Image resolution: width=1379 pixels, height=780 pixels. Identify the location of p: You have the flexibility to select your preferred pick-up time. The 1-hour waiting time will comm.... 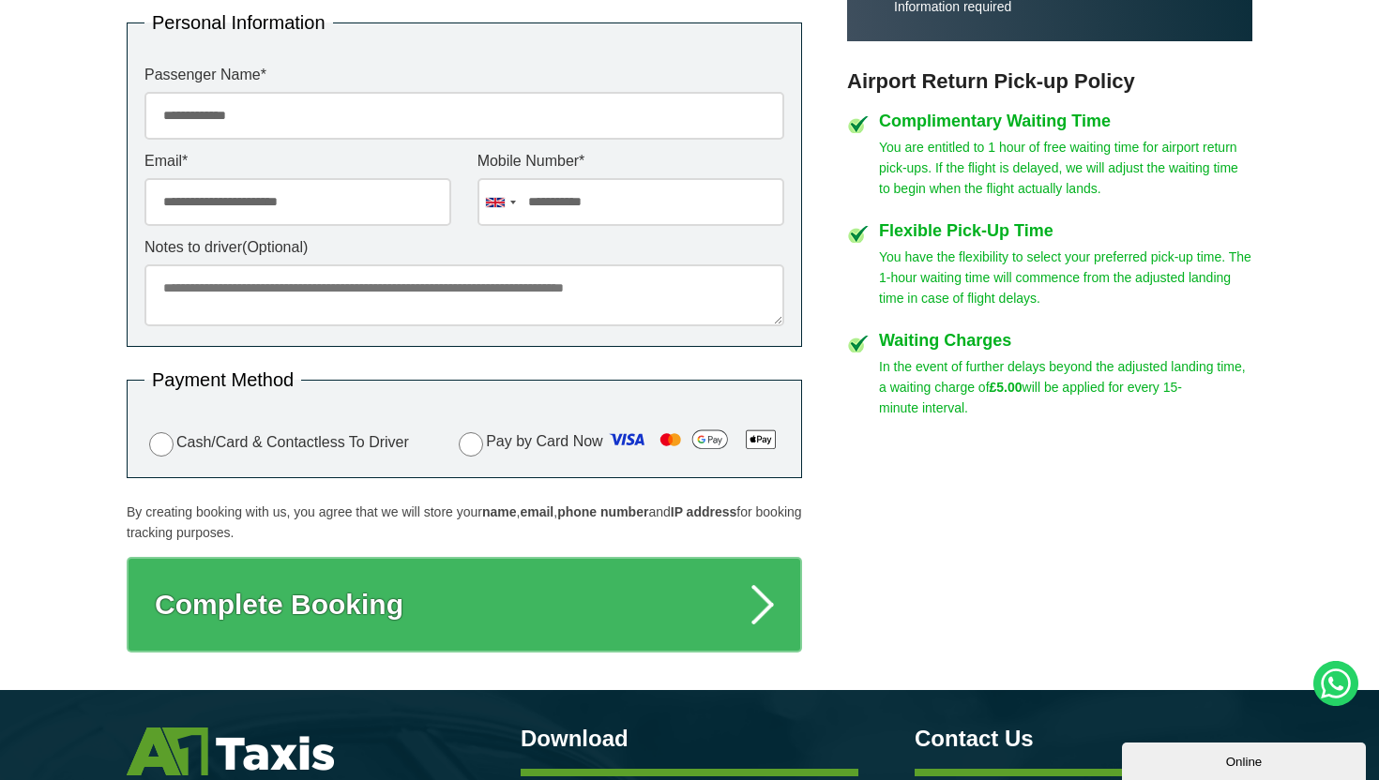
(1065, 278).